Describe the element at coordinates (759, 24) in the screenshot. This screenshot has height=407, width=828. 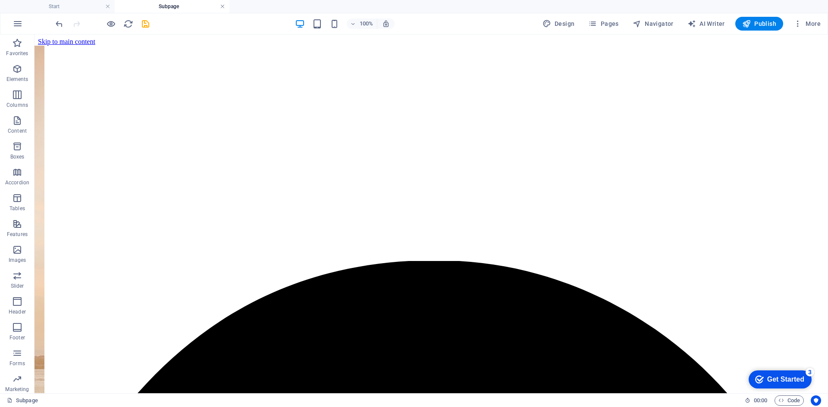
I see `button: Publish` at that location.